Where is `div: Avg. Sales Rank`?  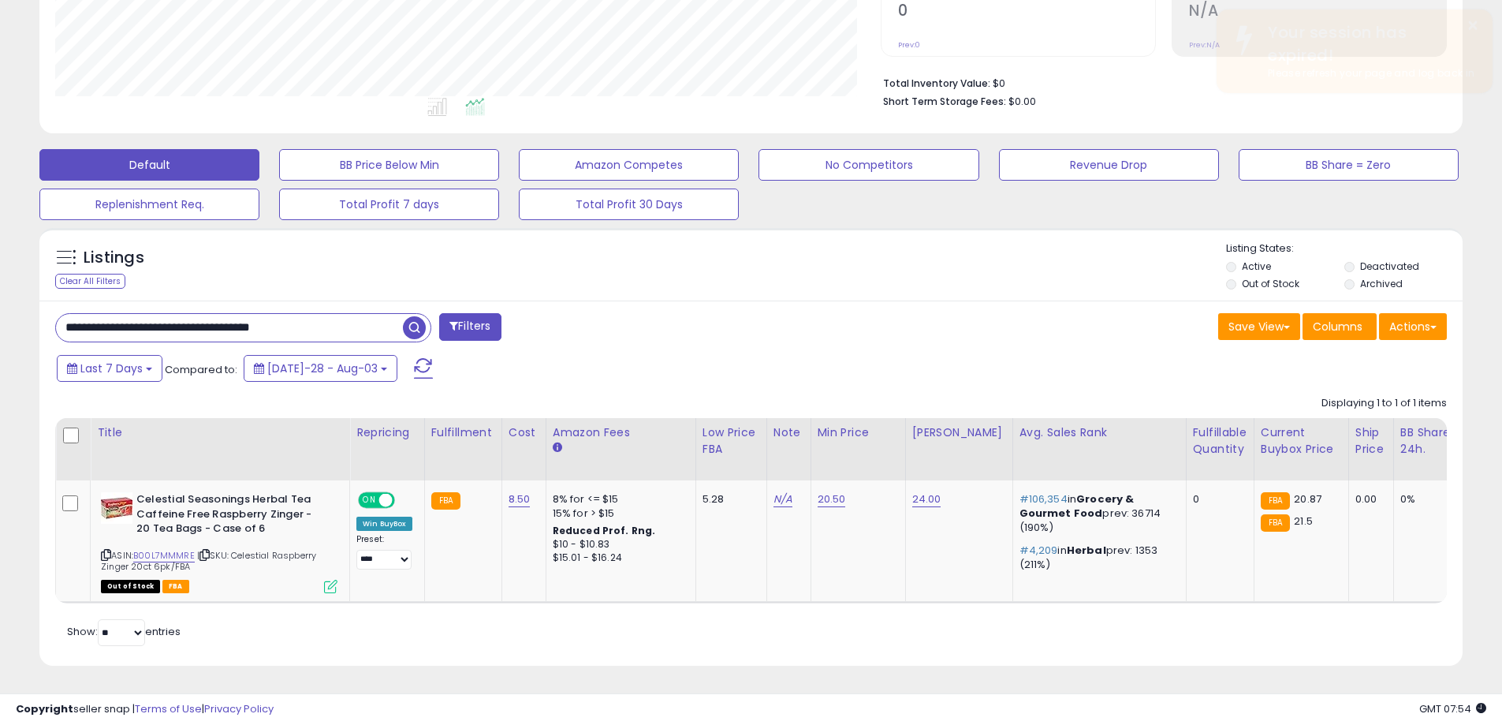 div: Avg. Sales Rank is located at coordinates (1099, 432).